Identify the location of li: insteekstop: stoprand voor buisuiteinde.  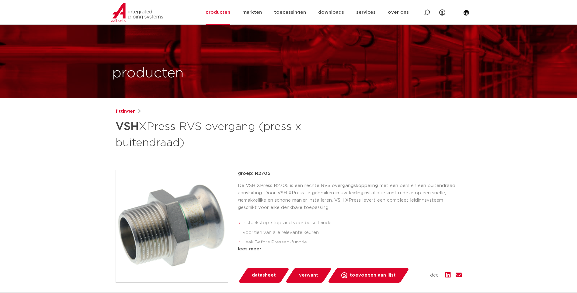
(352, 223).